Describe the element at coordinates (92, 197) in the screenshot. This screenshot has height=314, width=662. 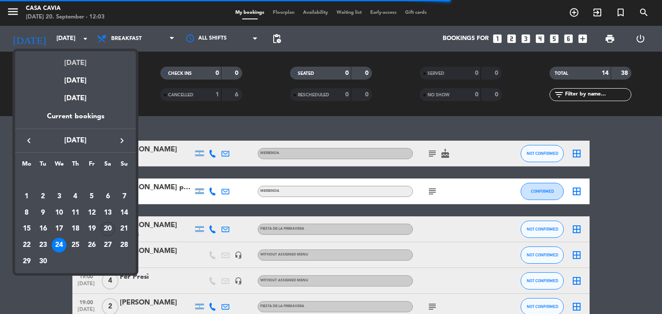
I see `div: 5` at that location.